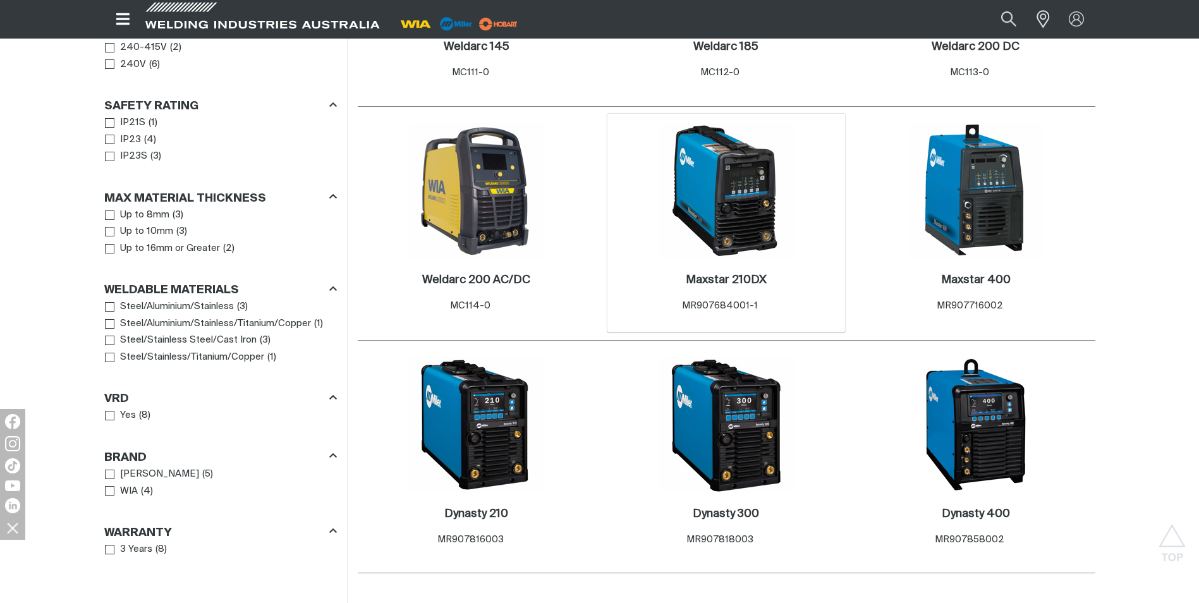 This screenshot has width=1199, height=603. I want to click on ul: Brand, so click(221, 482).